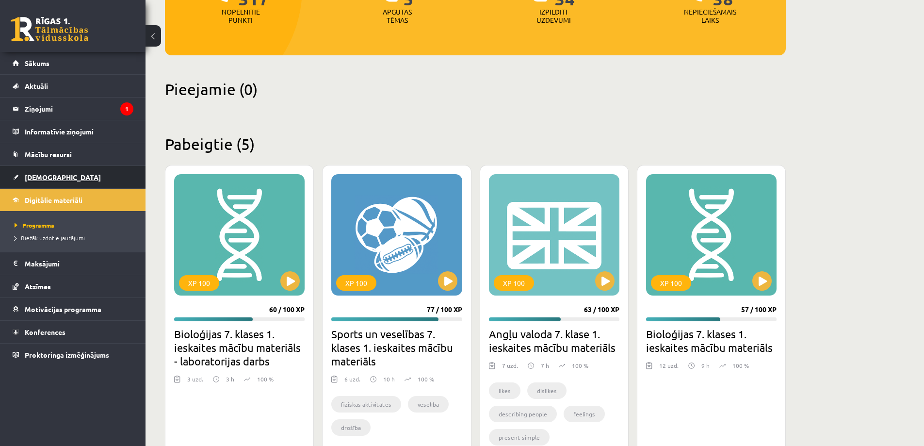 This screenshot has height=446, width=924. Describe the element at coordinates (37, 63) in the screenshot. I see `span: Sākums` at that location.